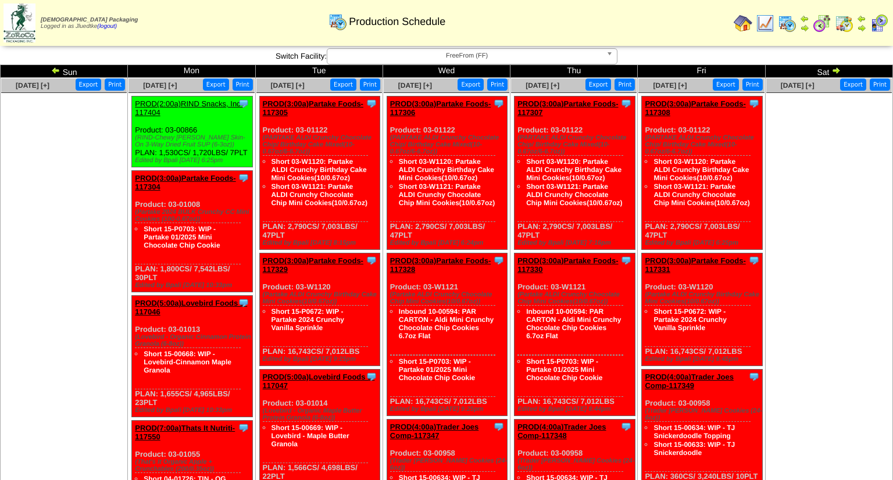  What do you see at coordinates (322, 415) in the screenshot?
I see `div: (Lovebird - Organic Maple Butter Protein Granola (6-8oz))` at bounding box center [322, 415].